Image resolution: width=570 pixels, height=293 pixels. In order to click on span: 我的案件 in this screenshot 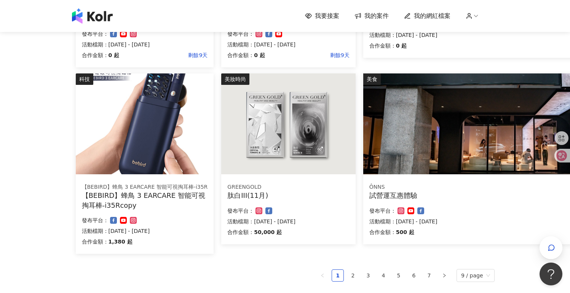, I will do `click(377, 16)`.